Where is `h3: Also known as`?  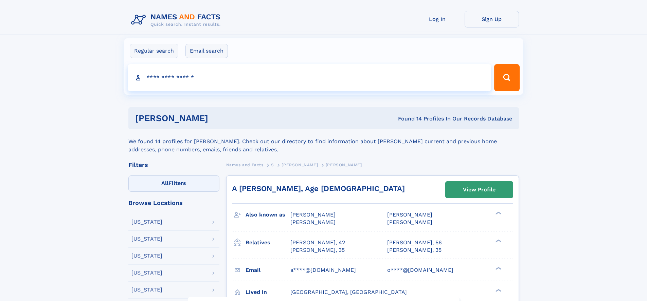
h3: Also known as is located at coordinates (268, 215).